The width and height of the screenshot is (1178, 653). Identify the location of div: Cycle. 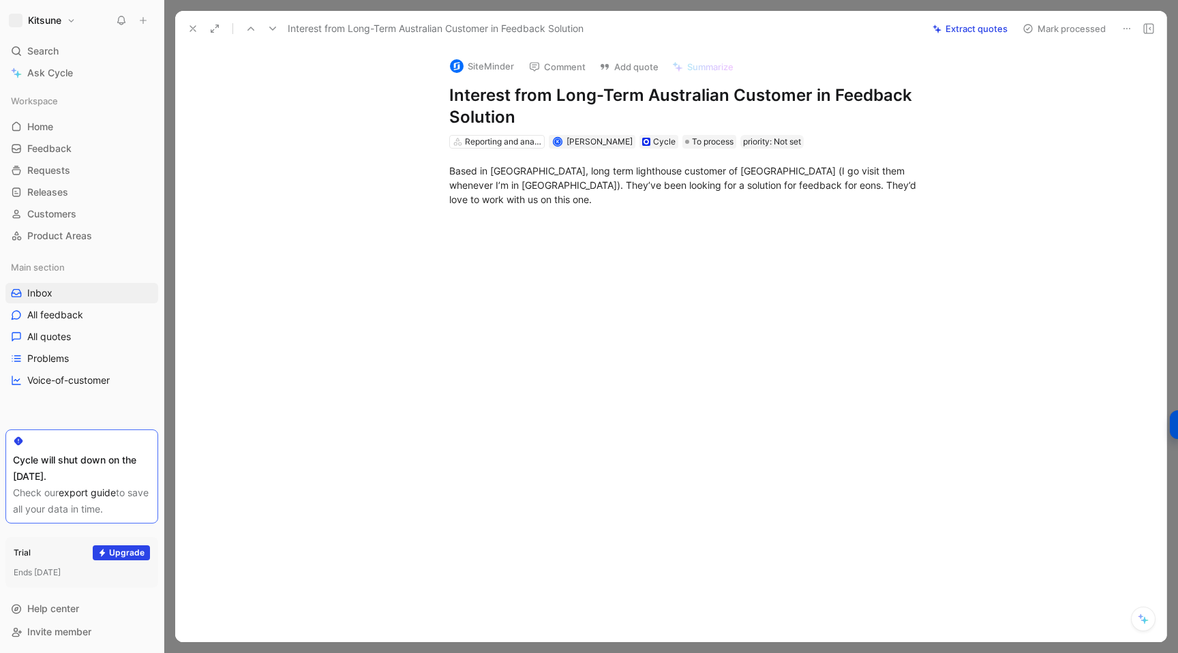
(664, 142).